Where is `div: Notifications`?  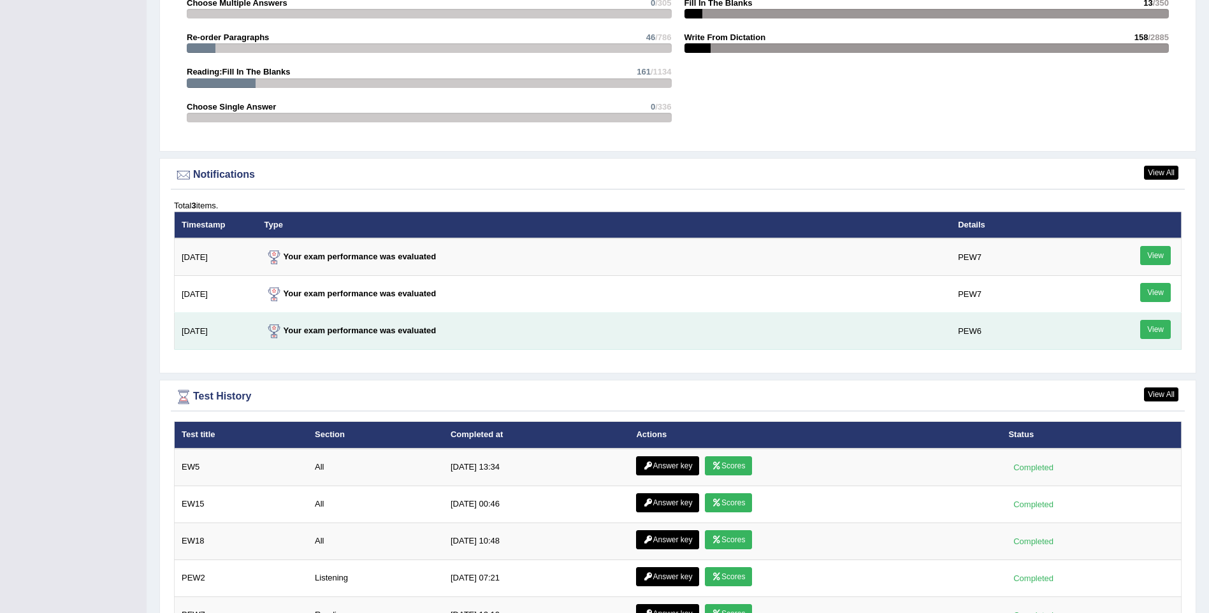 div: Notifications is located at coordinates (678, 175).